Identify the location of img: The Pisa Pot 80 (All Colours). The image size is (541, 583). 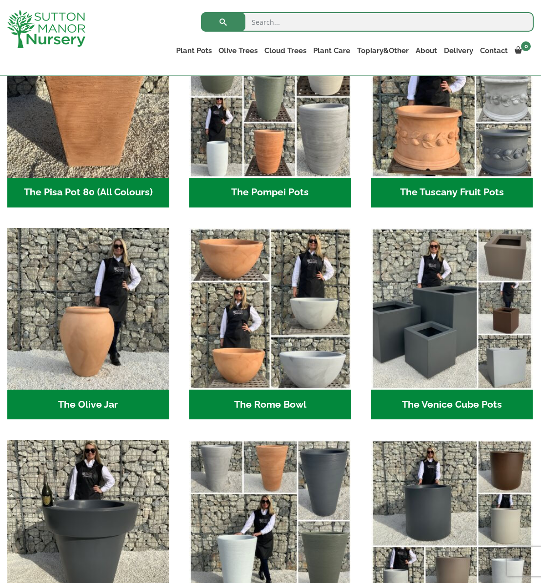
(88, 97).